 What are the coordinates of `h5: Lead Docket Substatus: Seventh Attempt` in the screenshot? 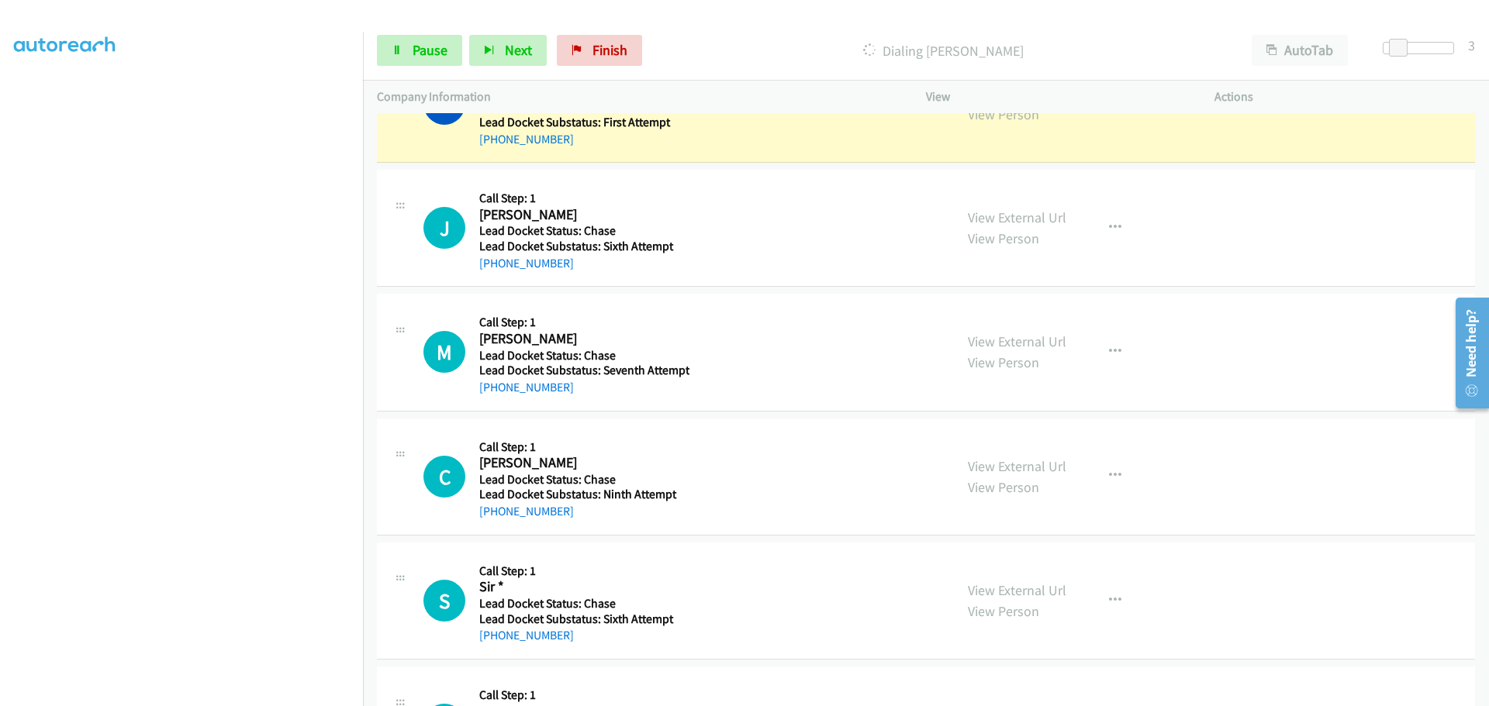 It's located at (584, 371).